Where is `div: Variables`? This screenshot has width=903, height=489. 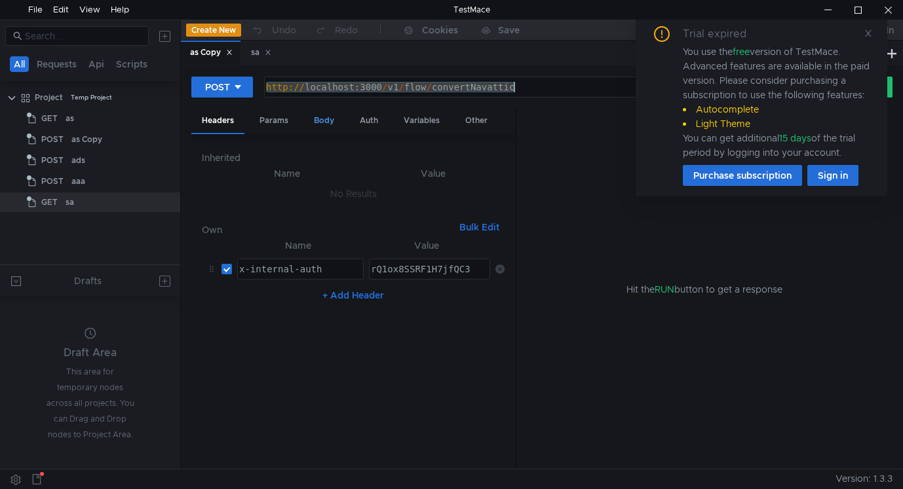 div: Variables is located at coordinates (421, 121).